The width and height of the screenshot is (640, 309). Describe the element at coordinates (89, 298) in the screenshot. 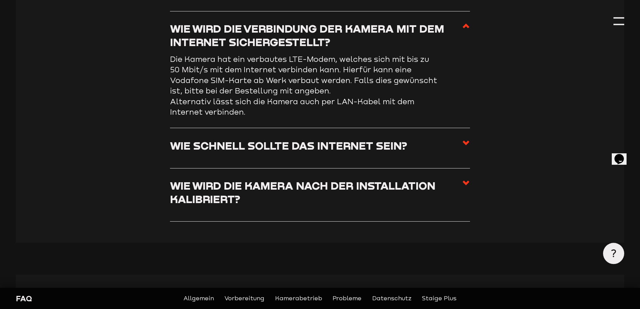

I see `div: FAQ` at that location.